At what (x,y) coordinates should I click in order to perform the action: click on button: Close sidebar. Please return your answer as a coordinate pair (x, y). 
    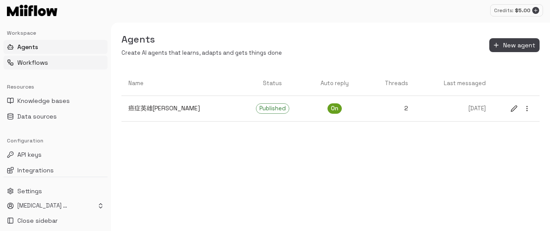
    Looking at the image, I should click on (56, 220).